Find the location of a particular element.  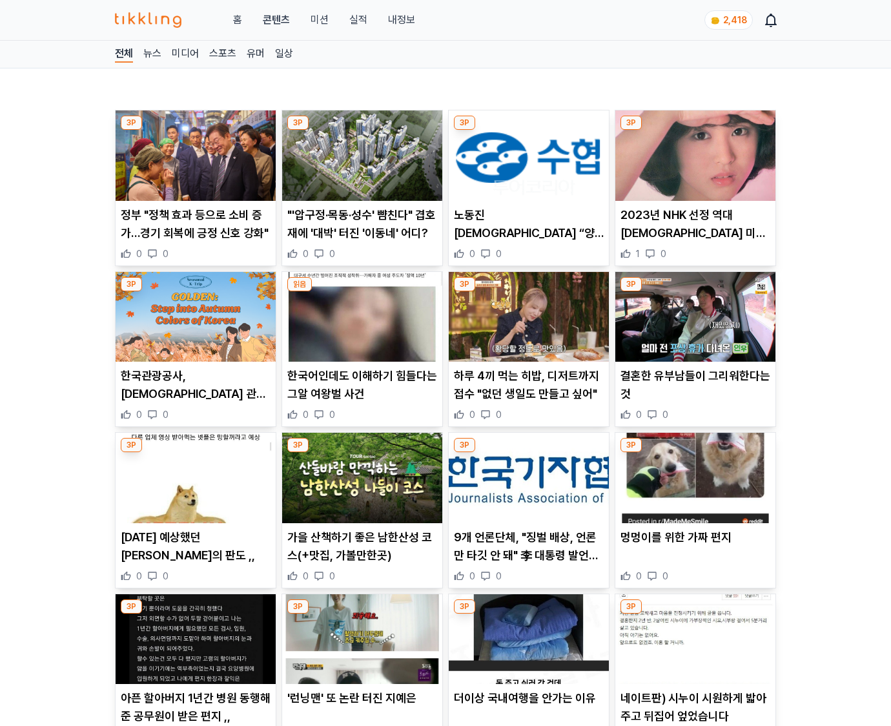

p: 결혼한 유부남들이 그리워한다는 것 is located at coordinates (696, 385).